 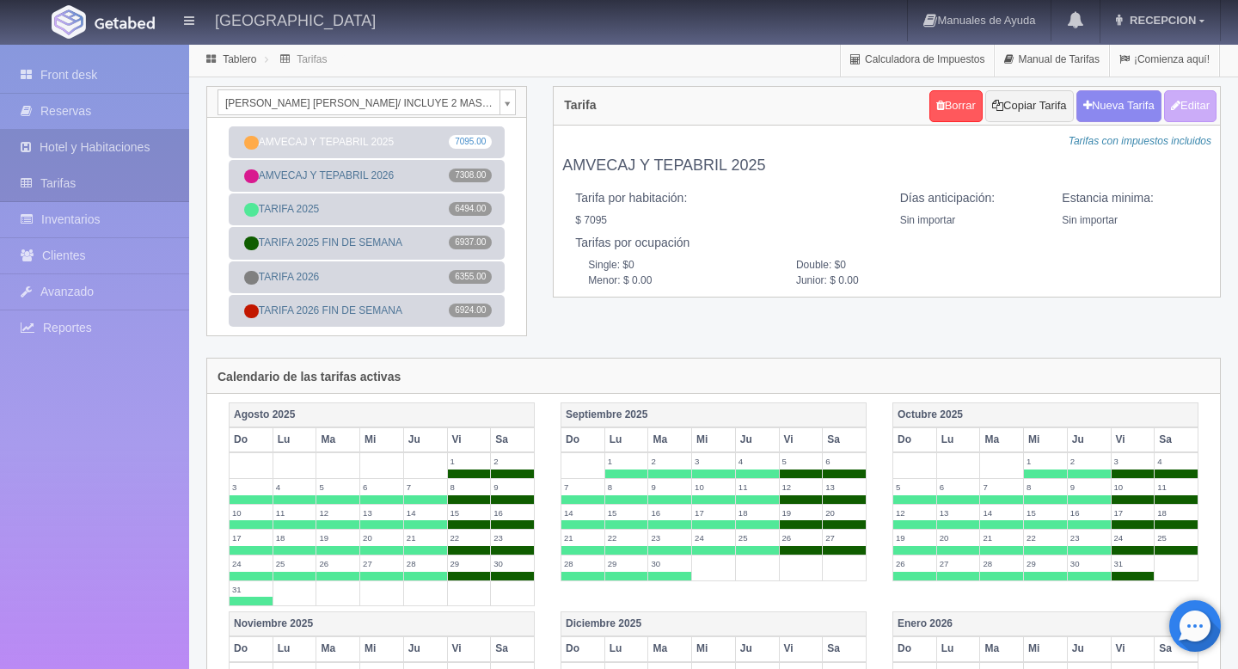 What do you see at coordinates (1133, 487) in the screenshot?
I see `label: 10` at bounding box center [1133, 487].